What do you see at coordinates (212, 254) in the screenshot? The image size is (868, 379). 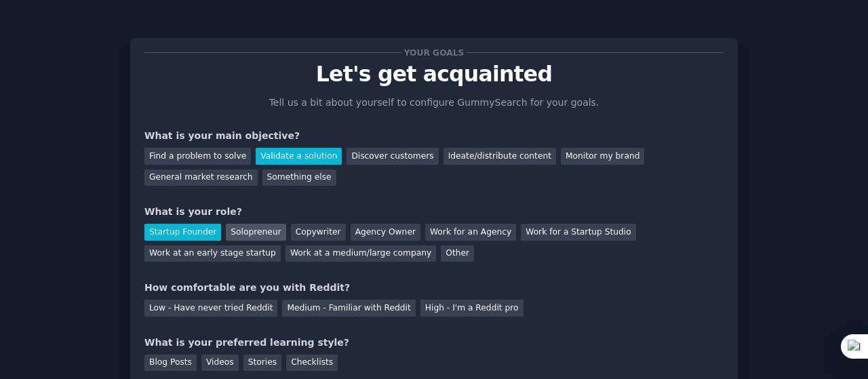 I see `div: Work at an early stage startup` at bounding box center [212, 254].